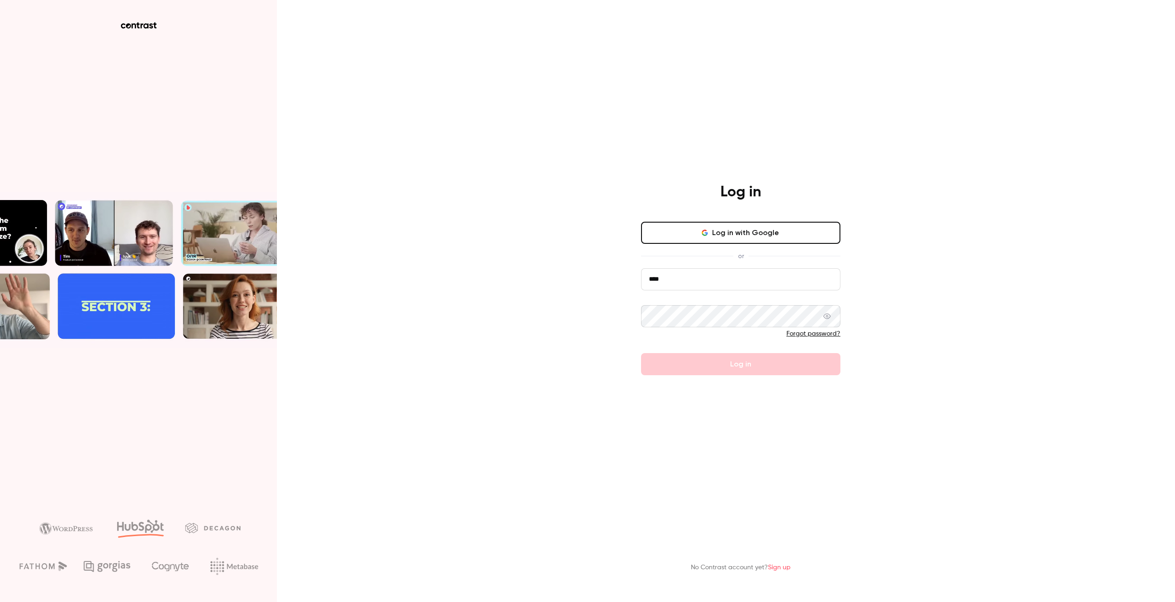 This screenshot has width=1175, height=602. Describe the element at coordinates (213, 528) in the screenshot. I see `img: decagon` at that location.